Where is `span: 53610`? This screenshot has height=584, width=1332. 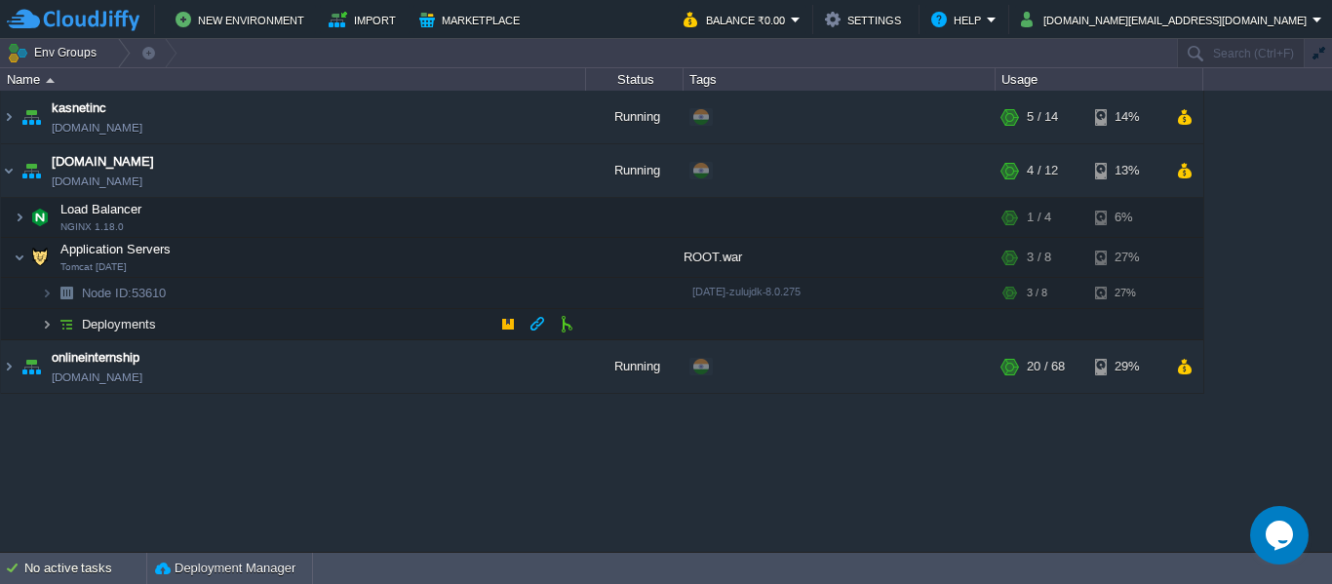 span: 53610 is located at coordinates (124, 293).